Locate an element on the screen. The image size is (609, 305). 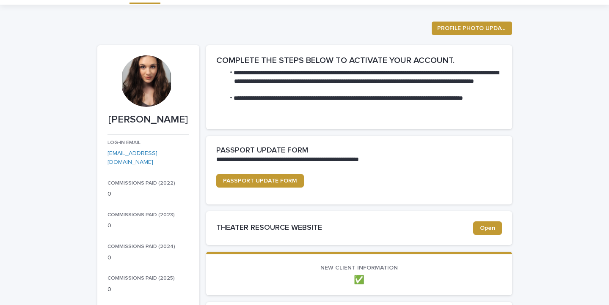
span: NEW CLIENT INFORMATION is located at coordinates (359, 268).